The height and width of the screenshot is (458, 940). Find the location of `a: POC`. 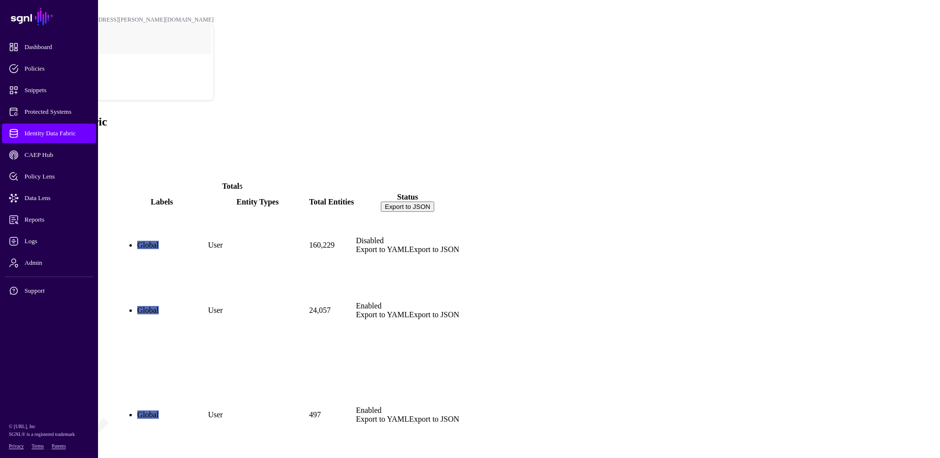

a: POC is located at coordinates (117, 67).